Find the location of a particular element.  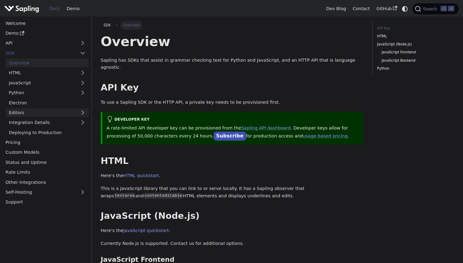

button: Collapse sidebar category 'SDK' is located at coordinates (83, 53).